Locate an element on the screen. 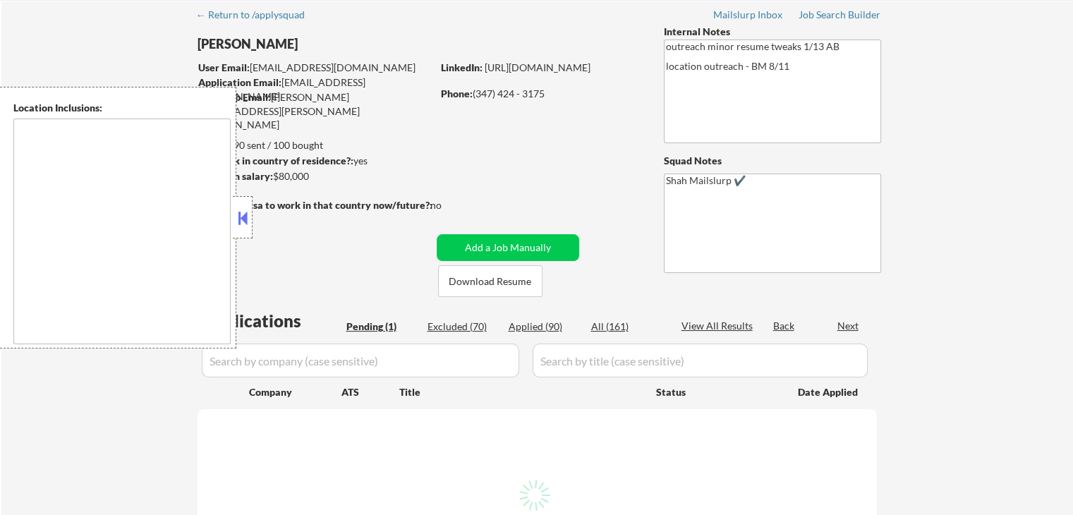  strong: LinkedIn: is located at coordinates (461, 67).